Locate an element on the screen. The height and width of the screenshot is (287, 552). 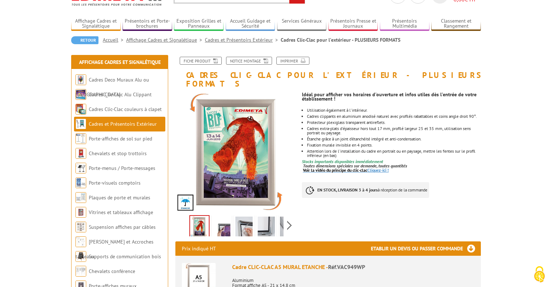
a: Présentoirs Presse et Journaux is located at coordinates (354, 24).